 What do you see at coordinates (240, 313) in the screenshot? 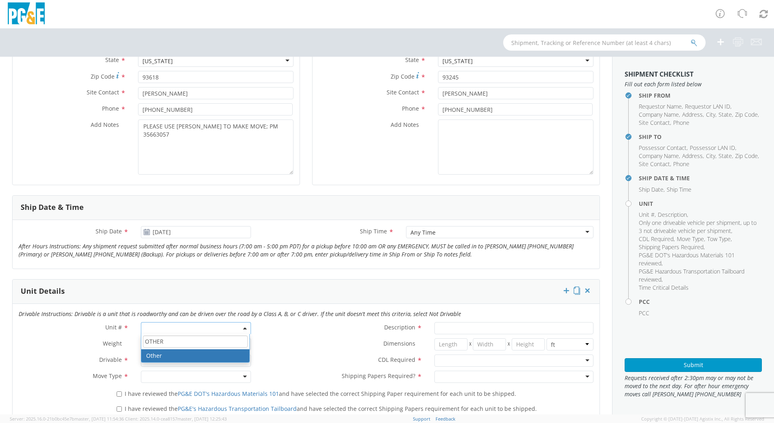
I see `i: Drivable Instructions: Drivable is a unit that is roadworthy and can be driven over the road by a...` at bounding box center [240, 313].